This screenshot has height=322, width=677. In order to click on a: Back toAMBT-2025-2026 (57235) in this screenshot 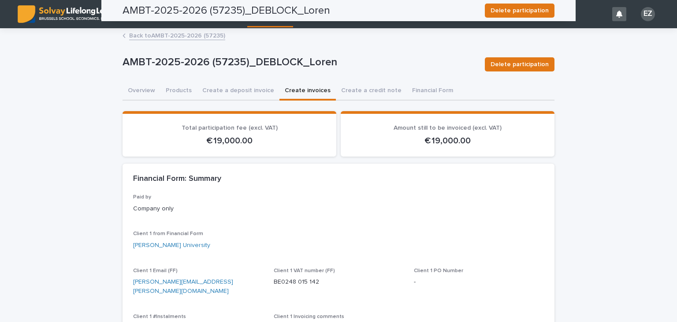, I will do `click(177, 35)`.